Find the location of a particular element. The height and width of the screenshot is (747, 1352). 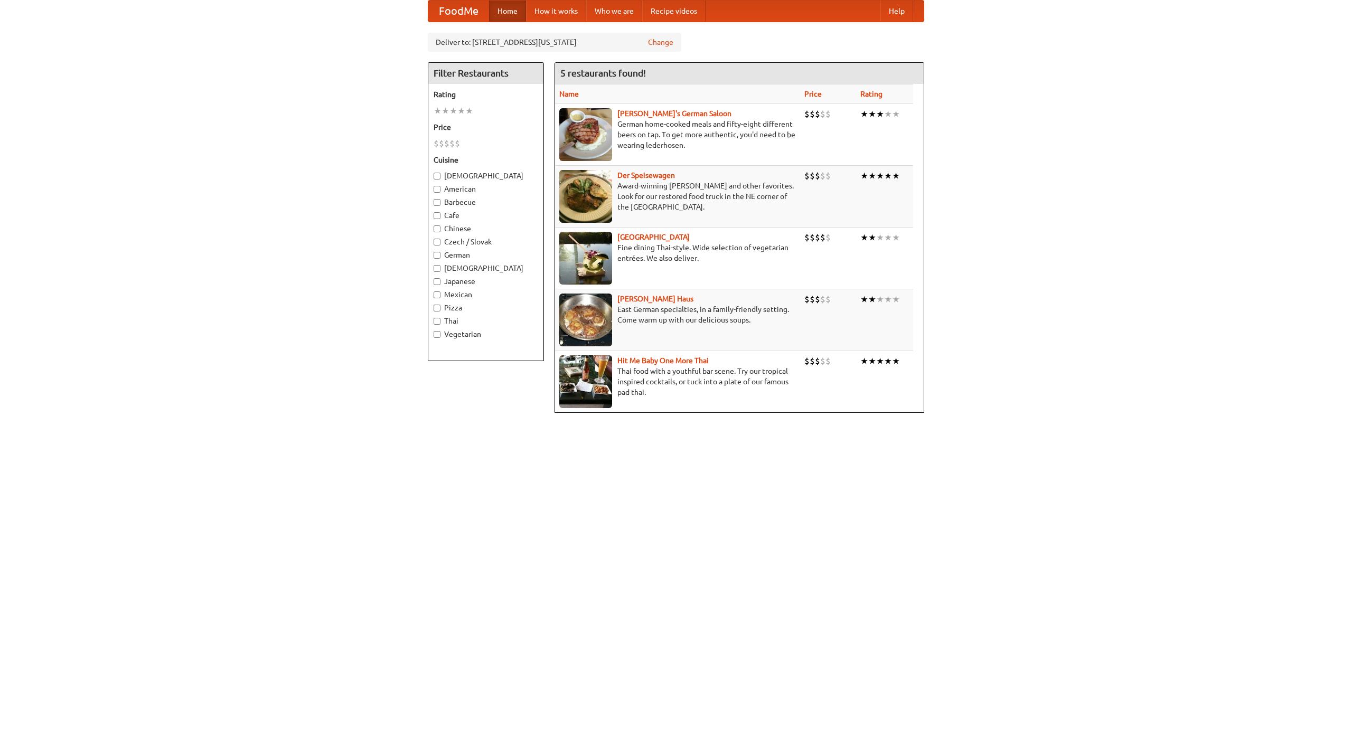

img: kohlhaus.jpg is located at coordinates (586, 320).